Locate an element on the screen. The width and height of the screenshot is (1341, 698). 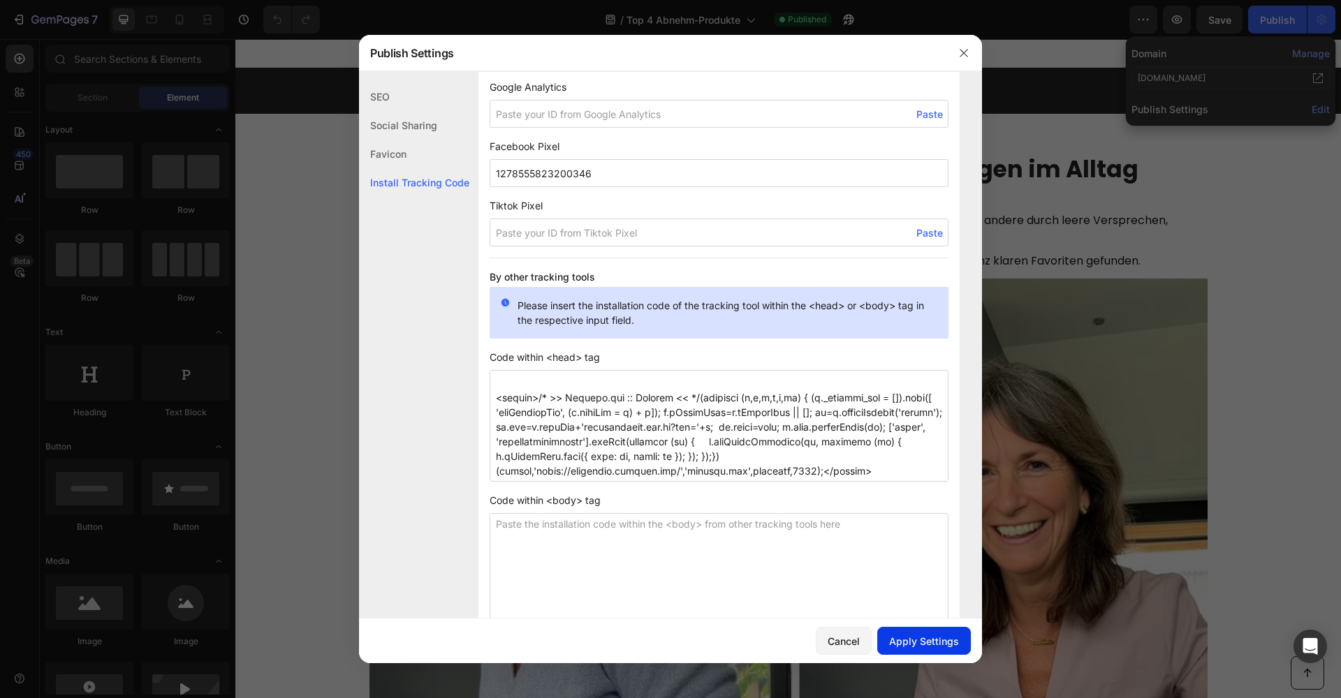
h2: Diese 4 Produkte wirken tatsächlich – und überzeugen im Alltag is located at coordinates (553, 118).